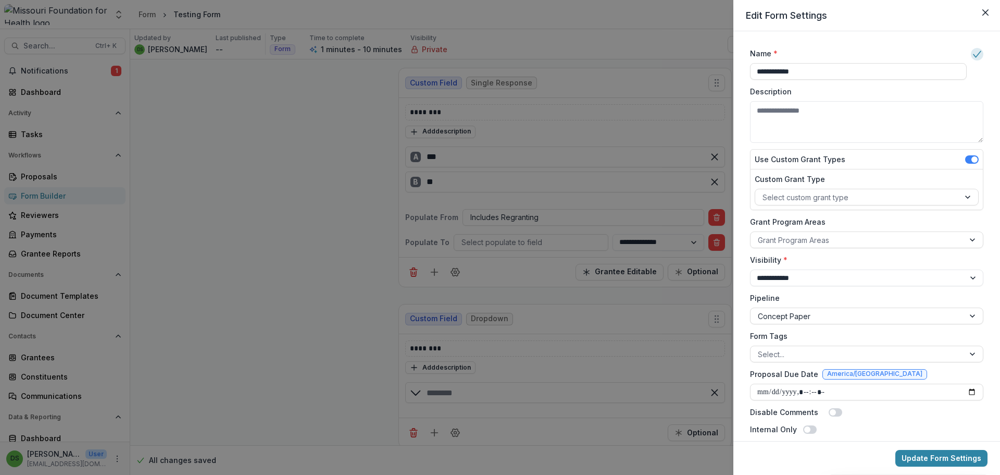 Image resolution: width=1000 pixels, height=475 pixels. Describe the element at coordinates (941, 458) in the screenshot. I see `button: Update Form Settings` at that location.